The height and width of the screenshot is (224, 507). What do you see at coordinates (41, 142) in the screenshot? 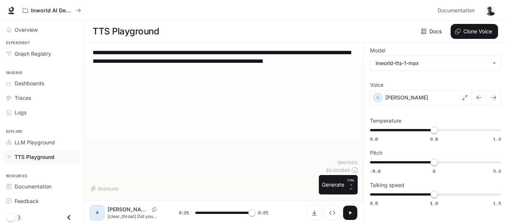
I see `a: LLM Playground` at bounding box center [41, 142].